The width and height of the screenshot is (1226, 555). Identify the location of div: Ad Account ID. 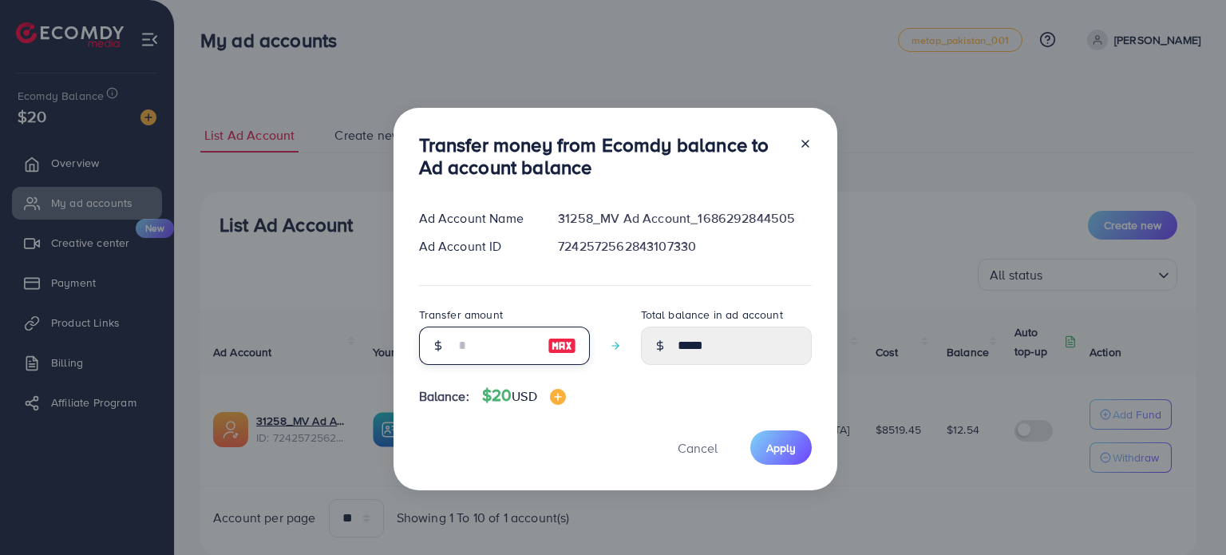
(476, 246).